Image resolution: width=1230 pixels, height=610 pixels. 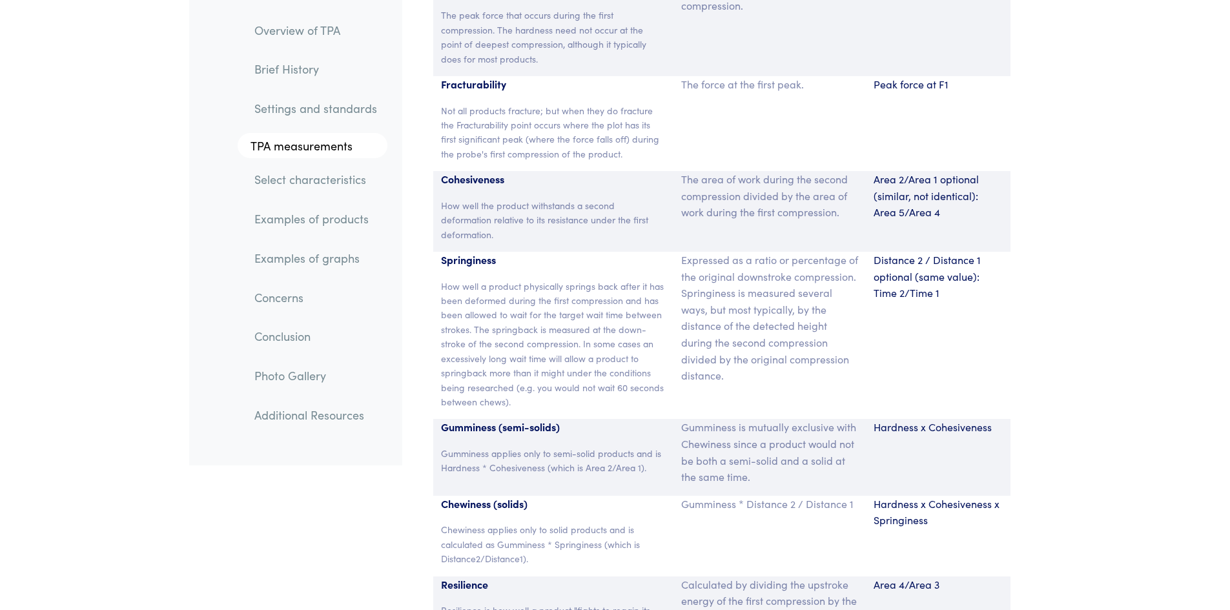 What do you see at coordinates (553, 344) in the screenshot?
I see `p: How well a product physically springs back after it has been deformed during the first compressio...` at bounding box center [553, 344].